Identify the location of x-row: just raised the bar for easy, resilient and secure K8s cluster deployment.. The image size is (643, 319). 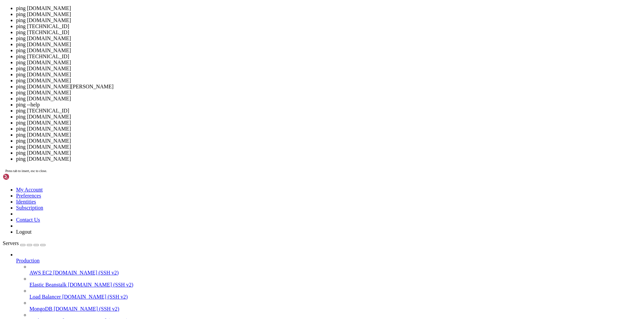
(279, 85).